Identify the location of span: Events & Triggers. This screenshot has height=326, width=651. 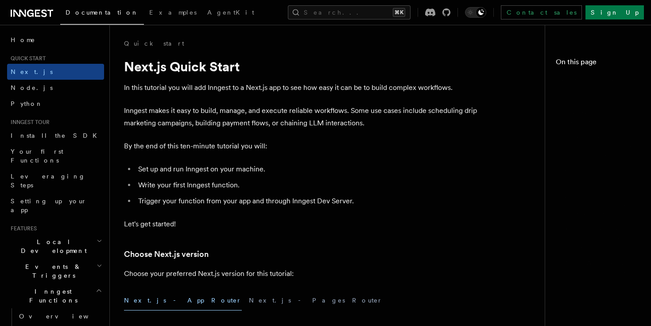
(52, 271).